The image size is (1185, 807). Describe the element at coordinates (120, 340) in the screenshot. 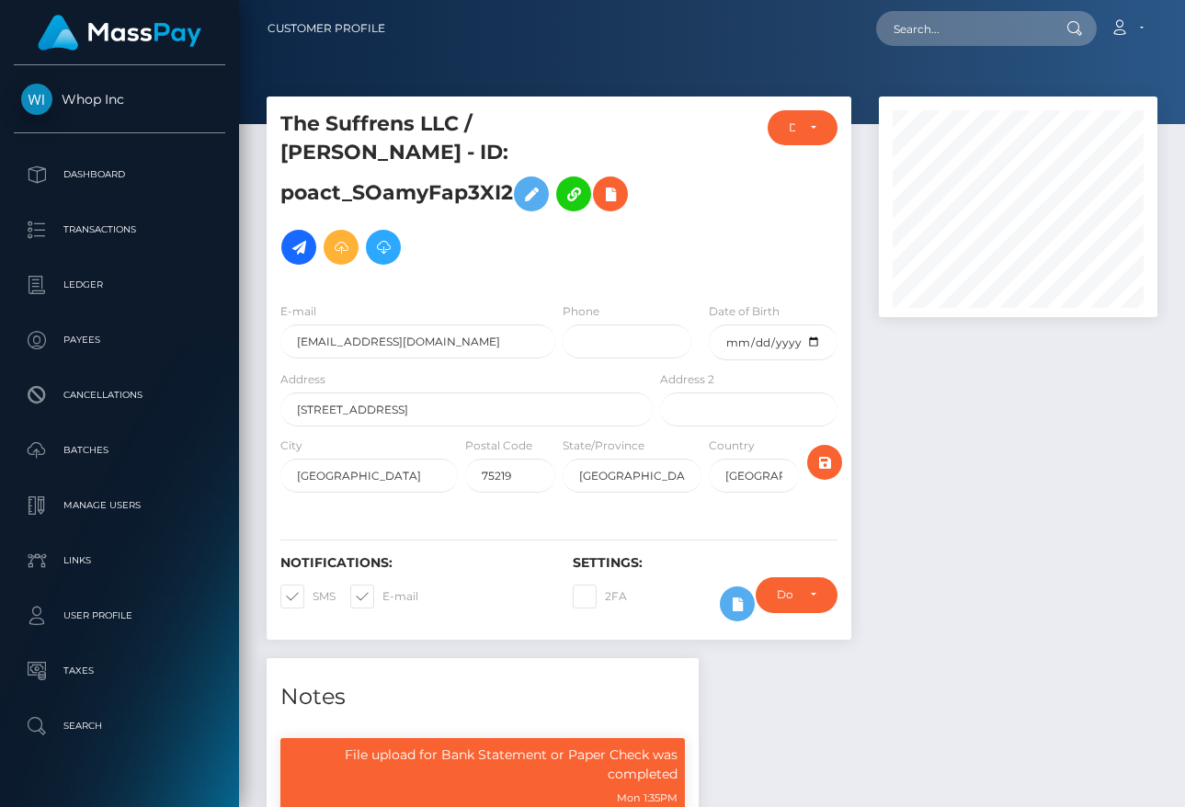

I see `p: Payees` at that location.